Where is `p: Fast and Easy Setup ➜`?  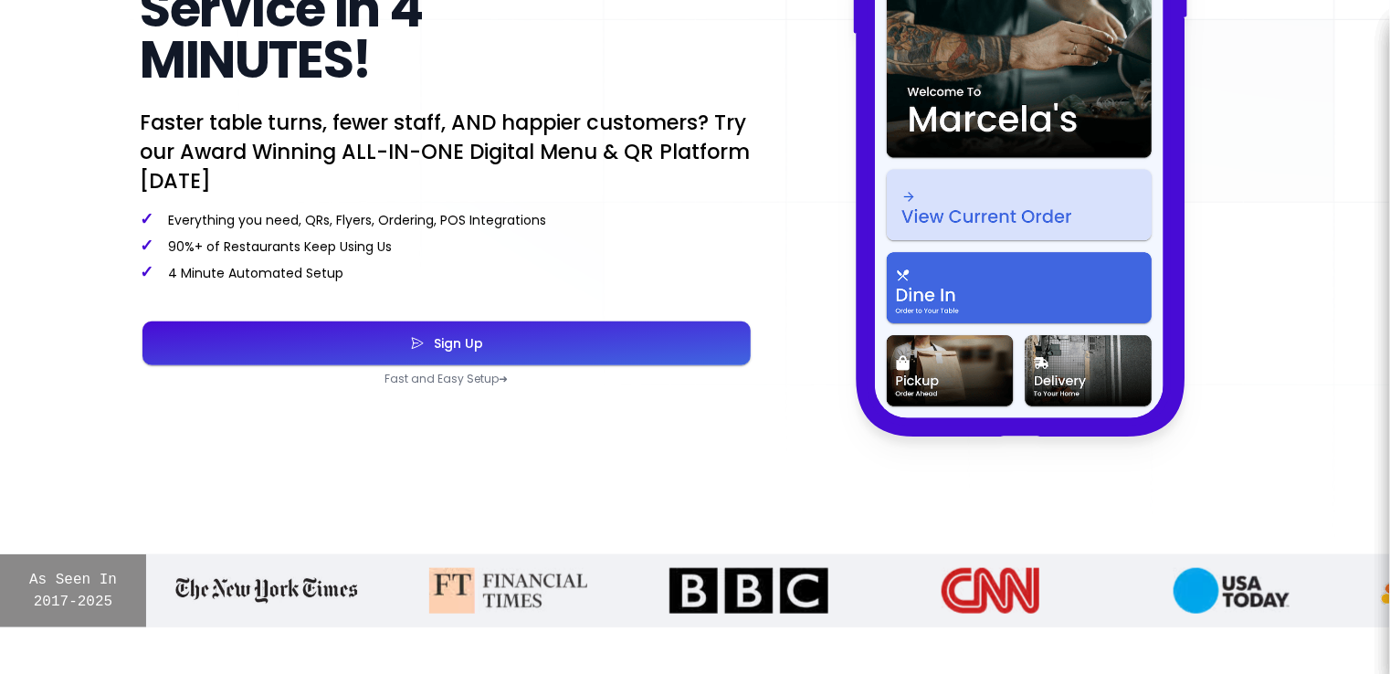 p: Fast and Easy Setup ➜ is located at coordinates (446, 379).